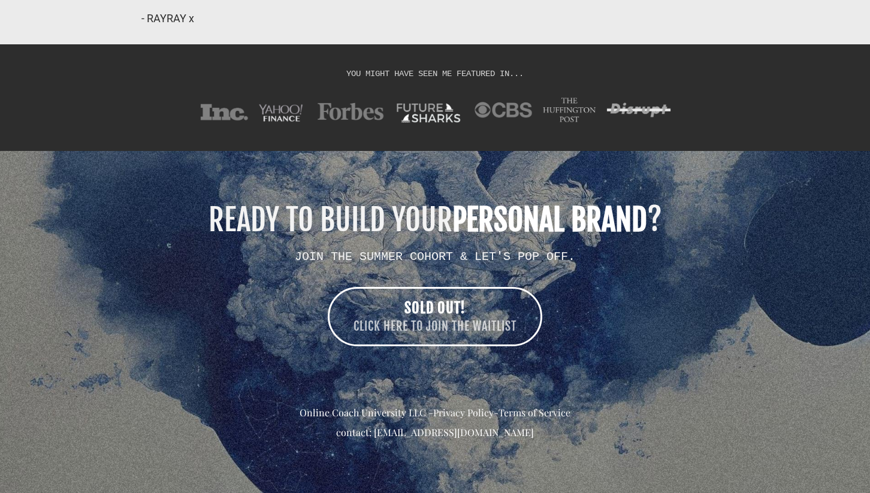  What do you see at coordinates (435, 327) in the screenshot?
I see `span: CLICK HERE TO JOIN THE WAITLIST` at bounding box center [435, 327].